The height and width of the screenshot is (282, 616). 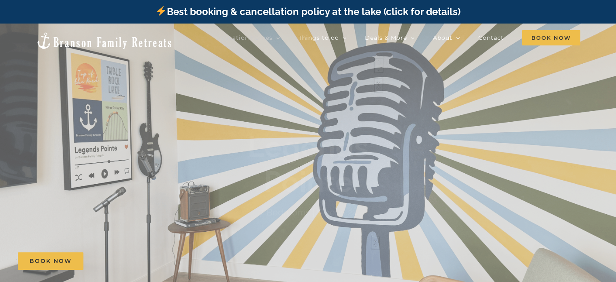 I want to click on a: About, so click(x=447, y=38).